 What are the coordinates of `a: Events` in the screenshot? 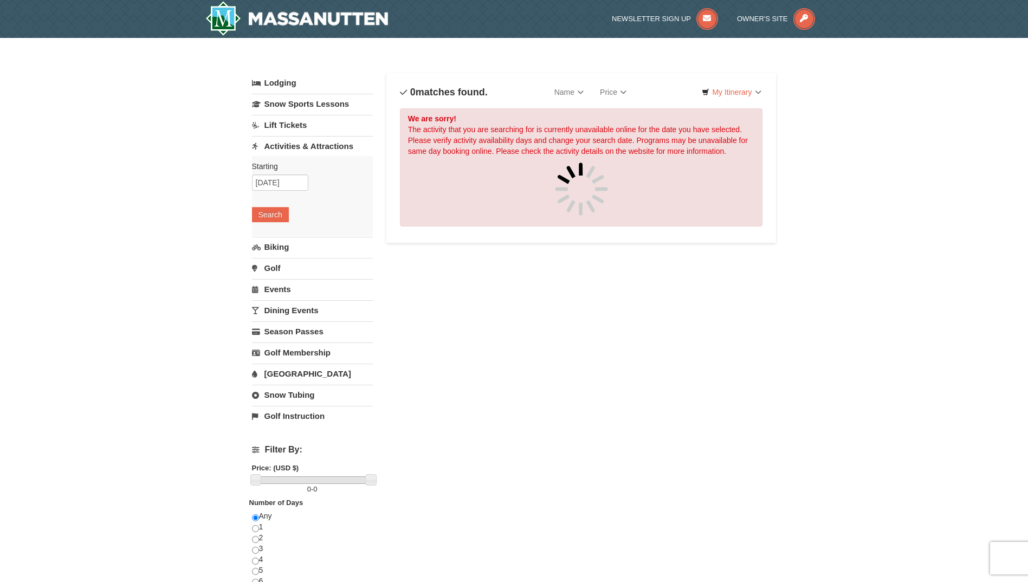 It's located at (312, 289).